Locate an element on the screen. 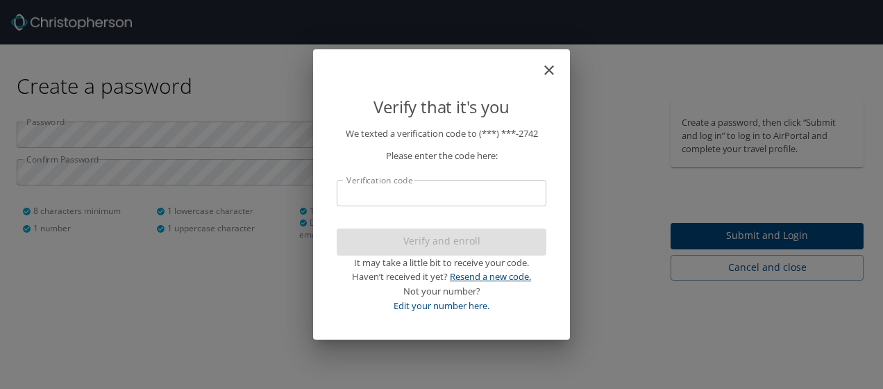  p: Please enter the code here: is located at coordinates (442, 156).